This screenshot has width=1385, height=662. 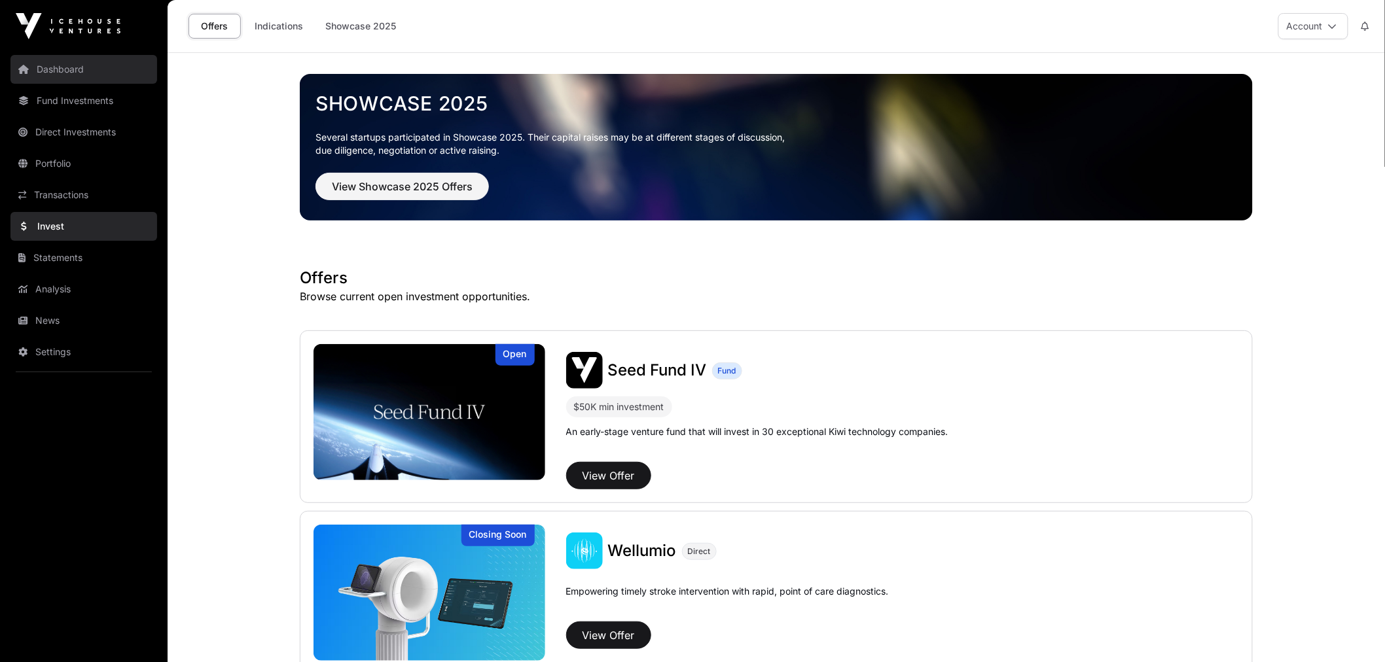 I want to click on span: Seed Fund IV, so click(x=657, y=370).